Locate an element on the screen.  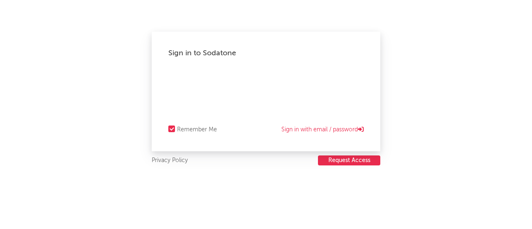
div: Remember Me is located at coordinates (197, 130).